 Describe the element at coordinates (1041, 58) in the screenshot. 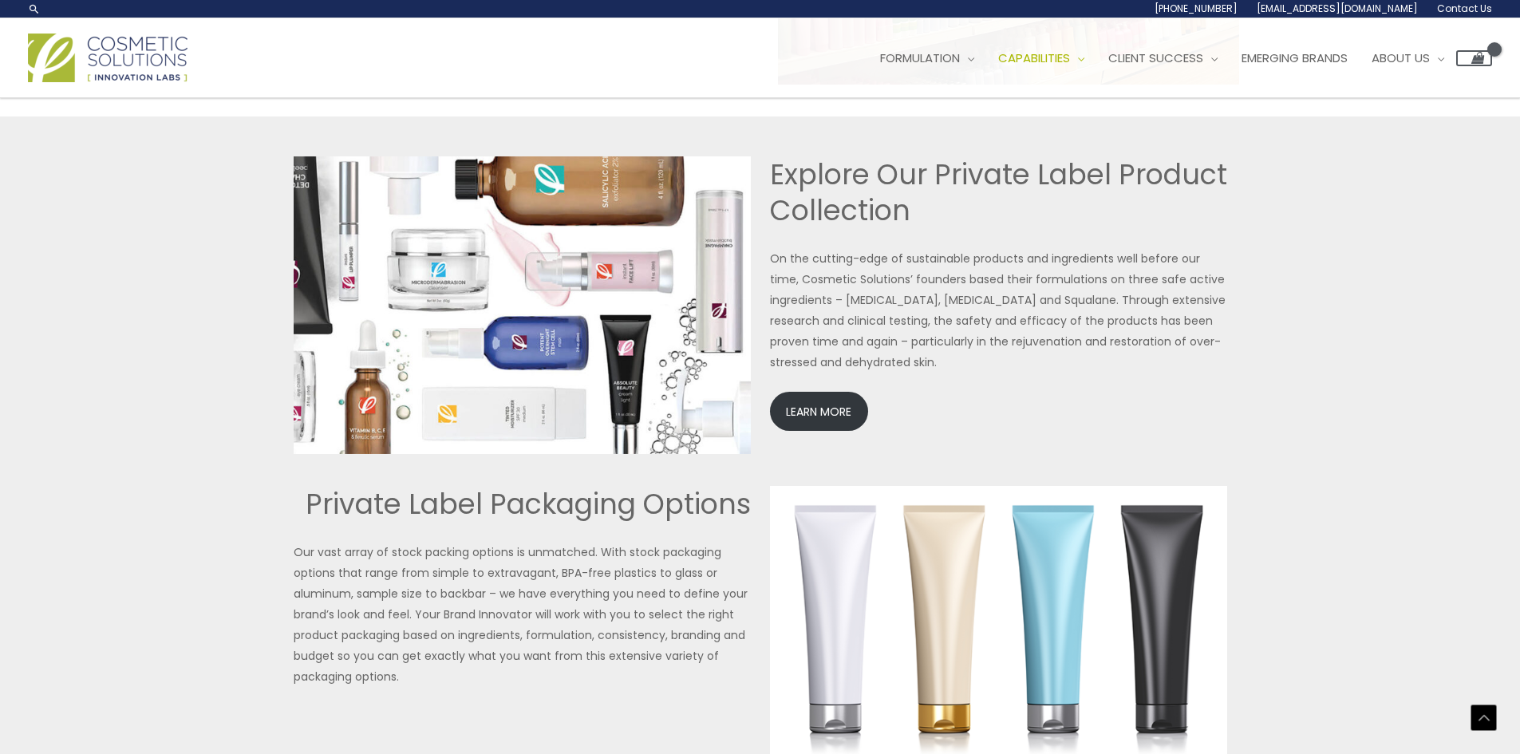

I see `a: Capabilities` at that location.